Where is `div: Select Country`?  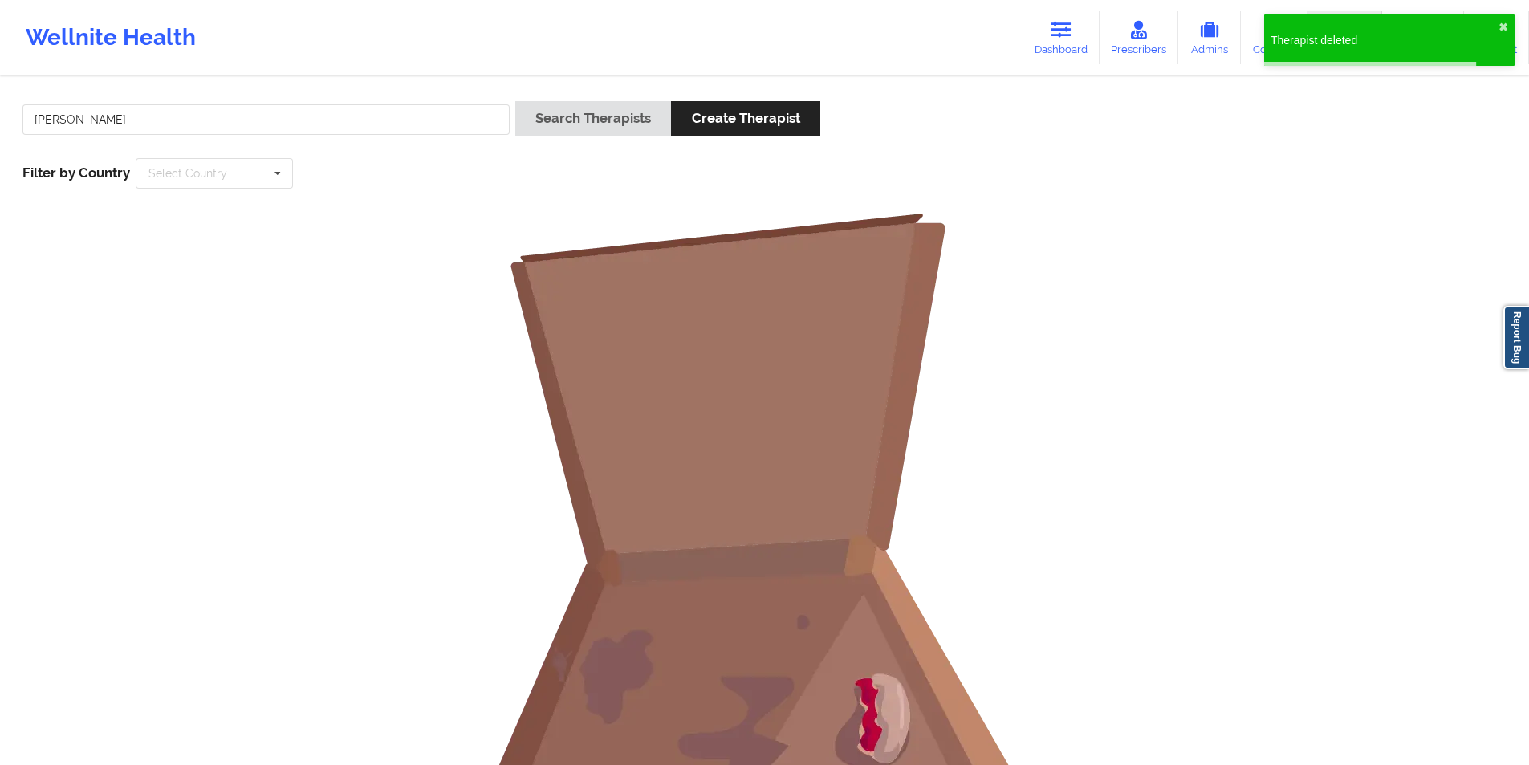
div: Select Country is located at coordinates (188, 173).